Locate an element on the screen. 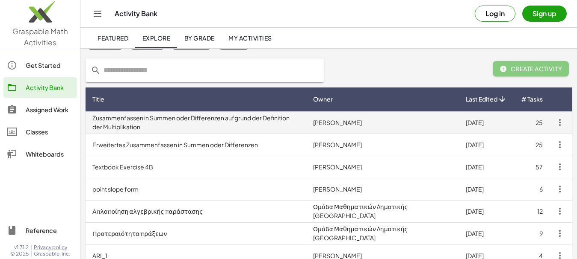  span: Featured is located at coordinates (113, 38).